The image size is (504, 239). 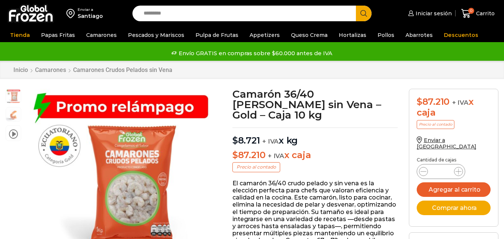 I want to click on img: address-field-icon.svg, so click(x=72, y=13).